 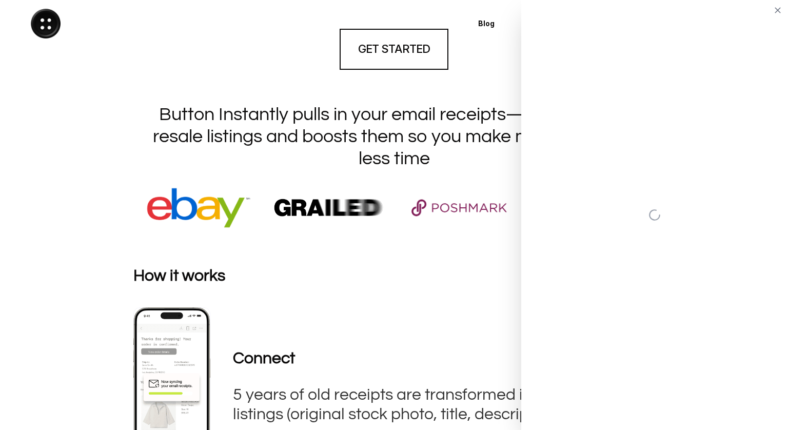 I want to click on h4: GET STARTED, so click(x=394, y=49).